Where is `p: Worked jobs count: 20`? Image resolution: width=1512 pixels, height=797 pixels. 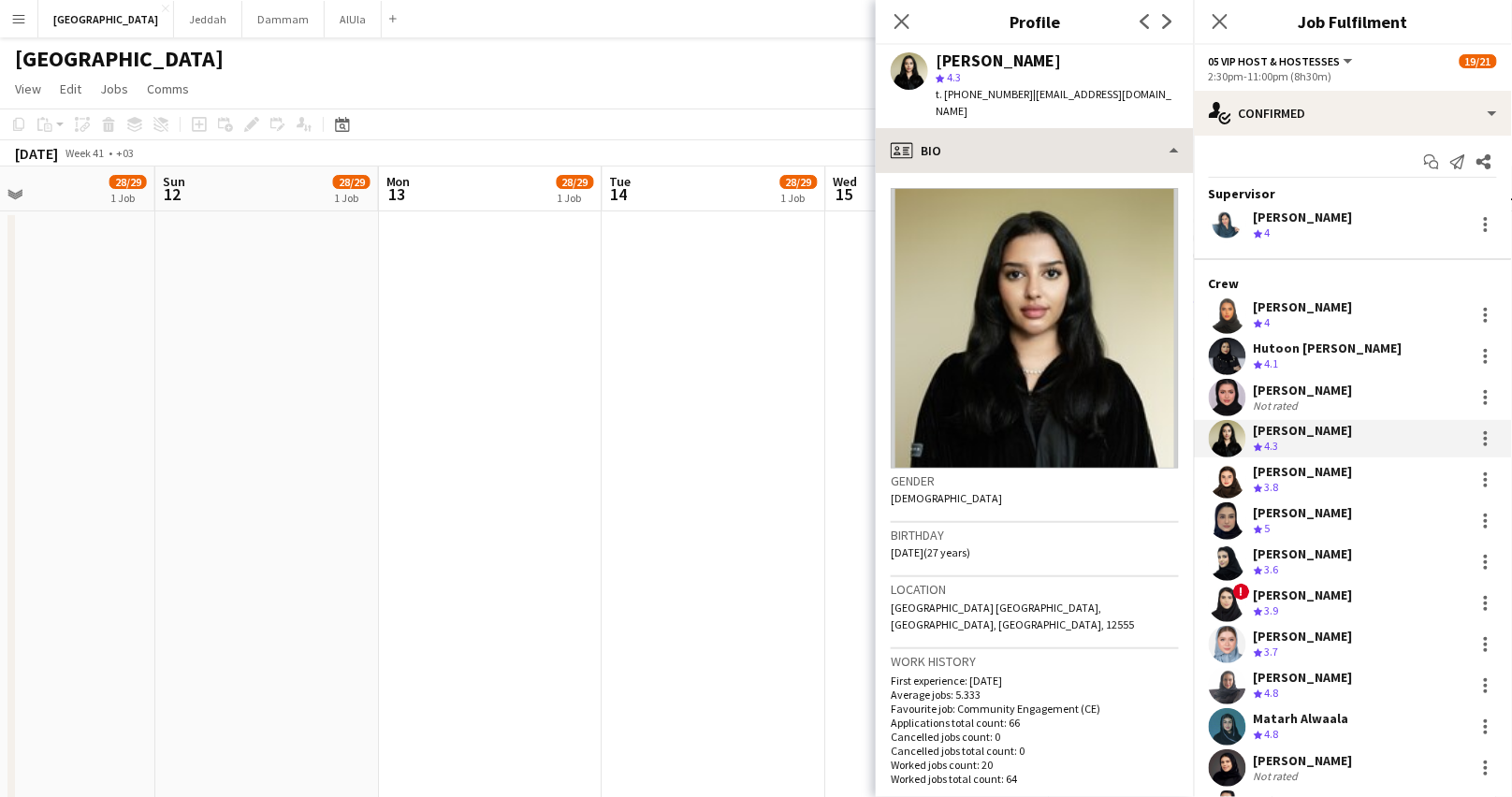
p: Worked jobs count: 20 is located at coordinates (1035, 764).